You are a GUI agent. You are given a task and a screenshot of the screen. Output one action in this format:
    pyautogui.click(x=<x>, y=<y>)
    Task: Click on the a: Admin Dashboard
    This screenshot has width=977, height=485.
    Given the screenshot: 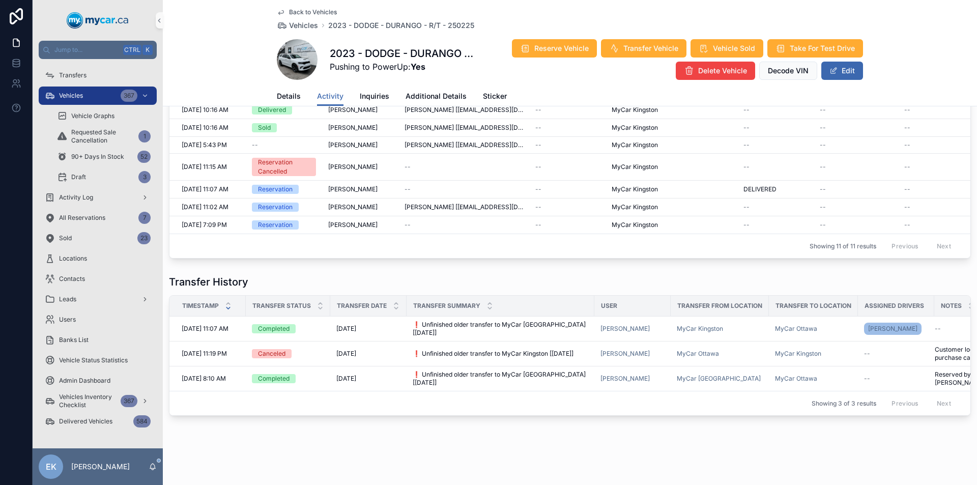 What is the action you would take?
    pyautogui.click(x=98, y=381)
    